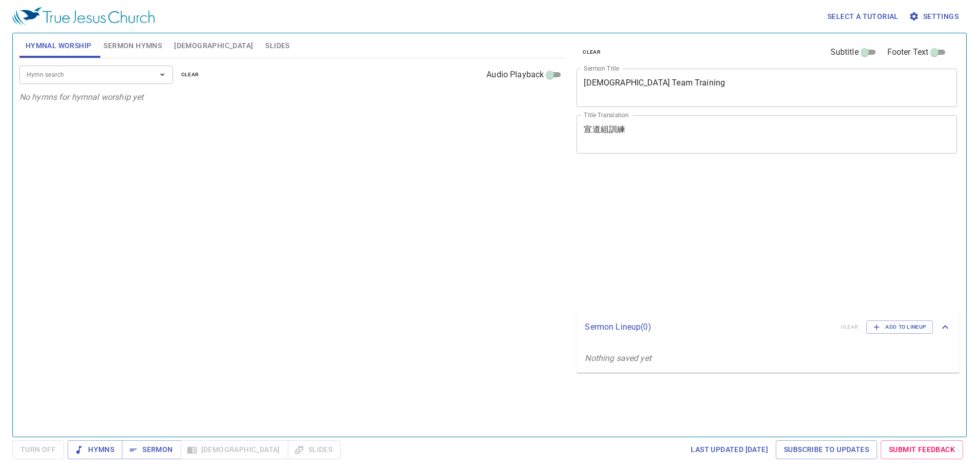 This screenshot has height=473, width=979. I want to click on span: Sermon Hymns, so click(133, 46).